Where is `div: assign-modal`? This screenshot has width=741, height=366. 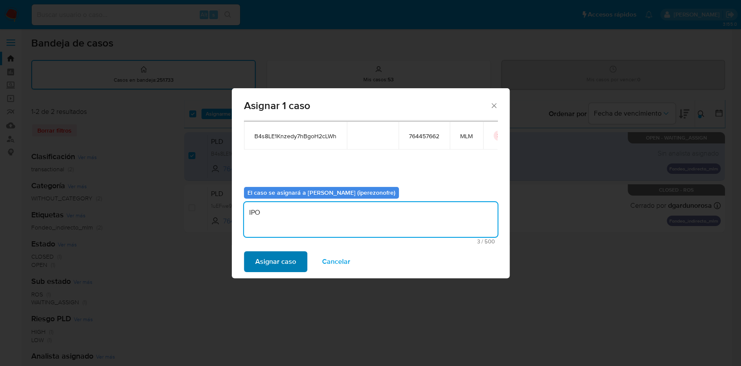
div: assign-modal is located at coordinates (371, 183).